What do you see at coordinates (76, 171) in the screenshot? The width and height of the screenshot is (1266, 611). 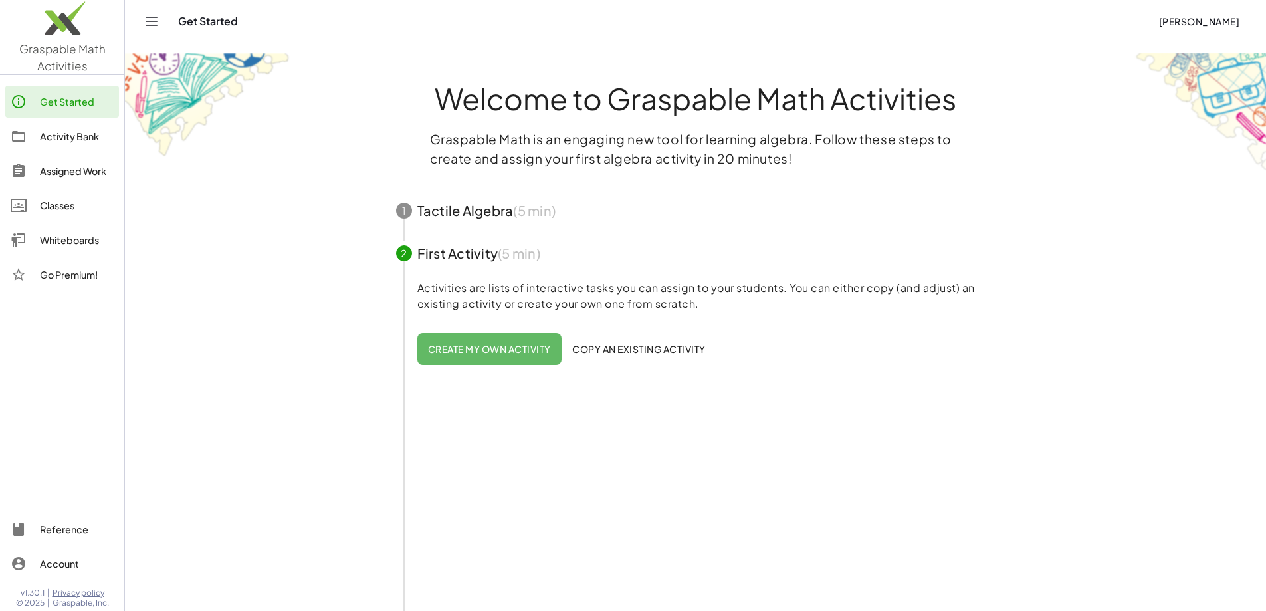 I see `div: Assigned Work` at bounding box center [76, 171].